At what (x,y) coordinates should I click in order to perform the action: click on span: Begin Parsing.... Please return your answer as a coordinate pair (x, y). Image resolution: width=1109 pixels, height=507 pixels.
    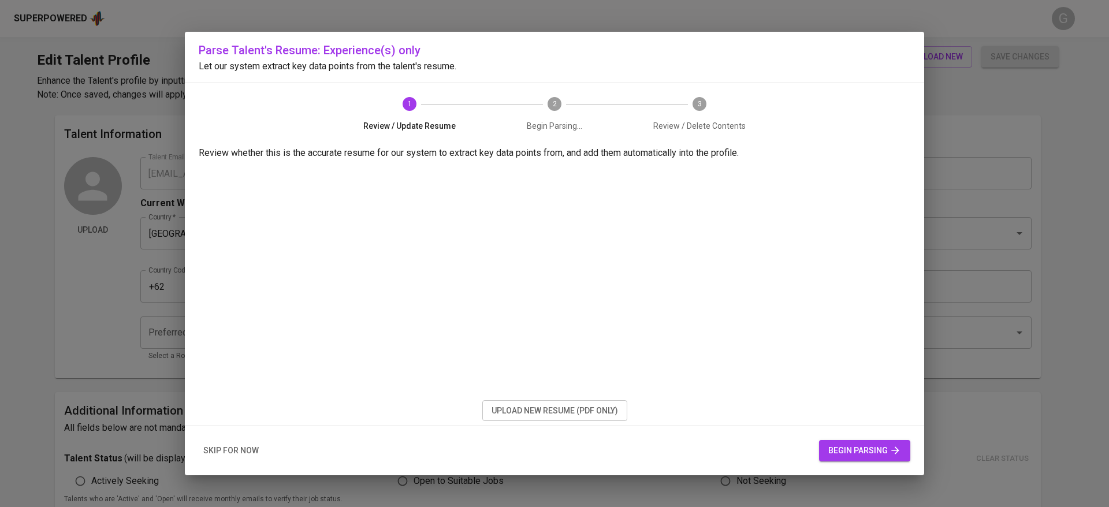
    Looking at the image, I should click on (555, 126).